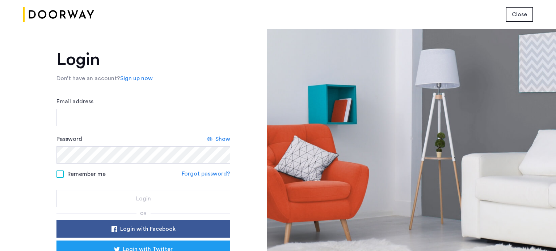 Image resolution: width=556 pixels, height=251 pixels. What do you see at coordinates (206, 174) in the screenshot?
I see `a: Forgot password?` at bounding box center [206, 174].